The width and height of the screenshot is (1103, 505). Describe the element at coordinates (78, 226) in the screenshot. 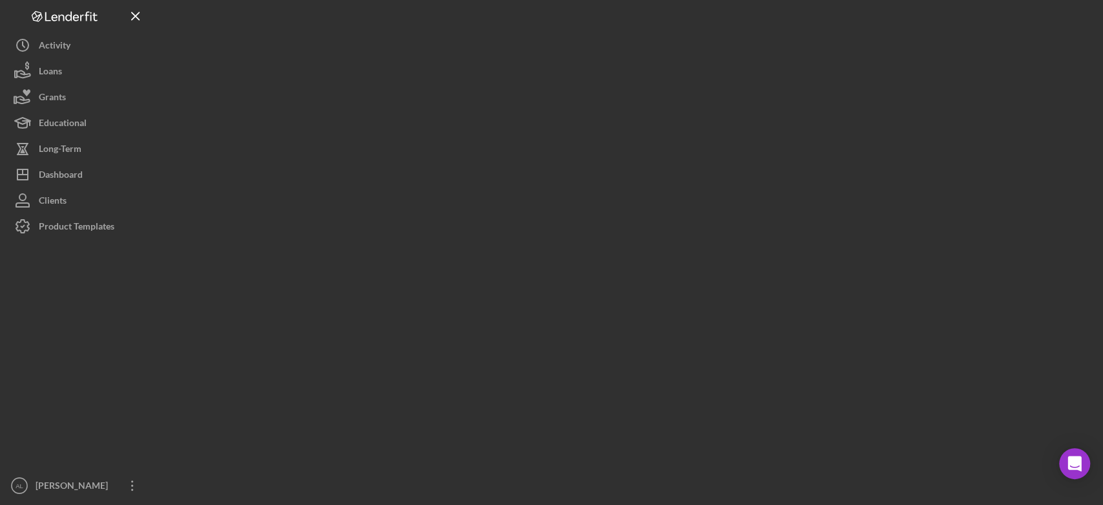

I see `a: Product Templates` at that location.